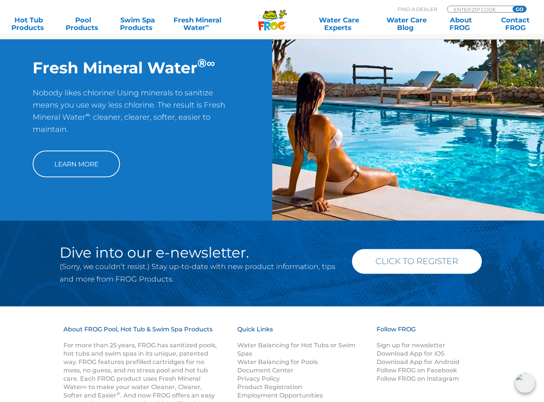  I want to click on p: Nobody likes chlorine! Using minerals to sanitize means you use way less chlorine. The result is ..., so click(136, 115).